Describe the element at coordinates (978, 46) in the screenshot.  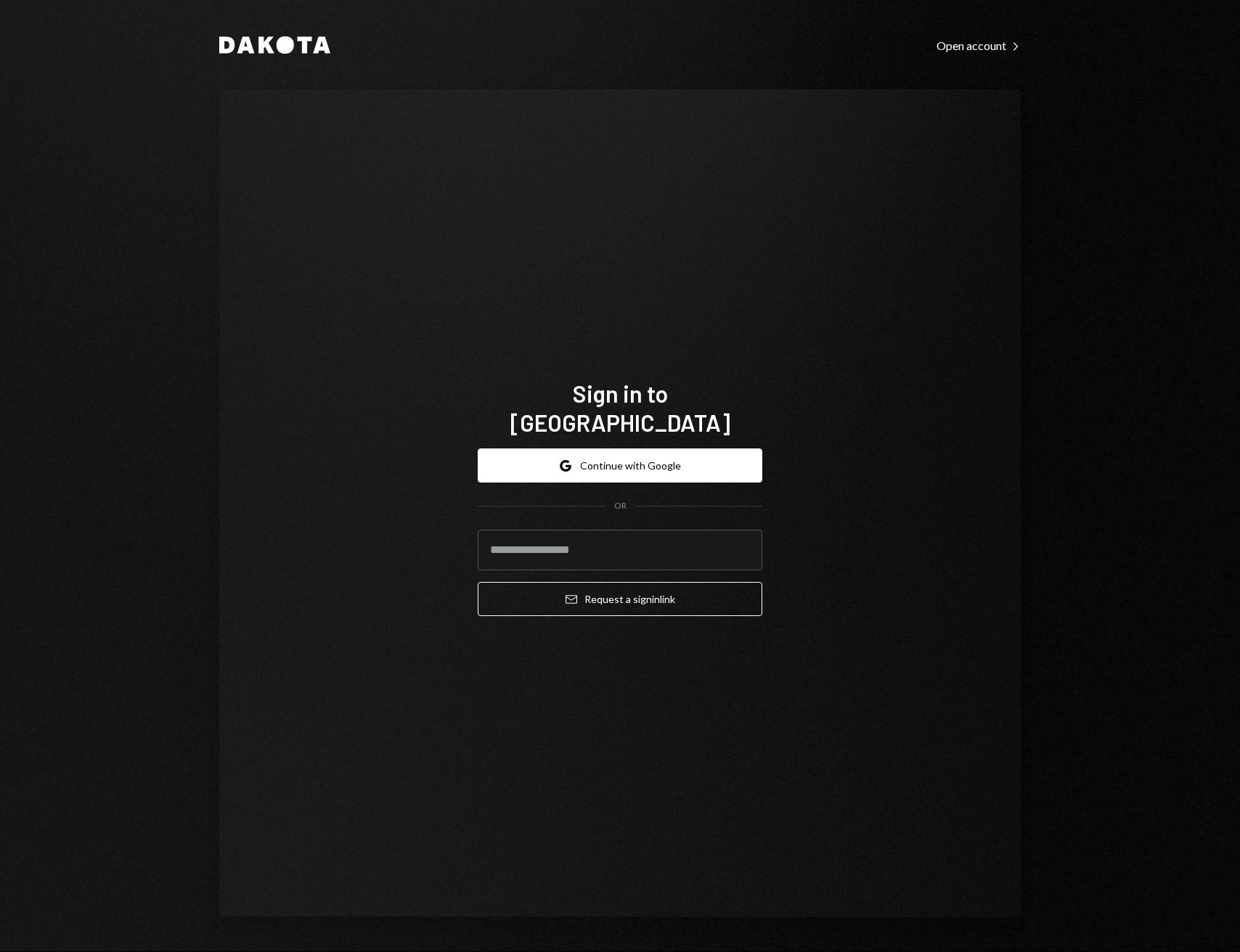
I see `div: Open account` at that location.